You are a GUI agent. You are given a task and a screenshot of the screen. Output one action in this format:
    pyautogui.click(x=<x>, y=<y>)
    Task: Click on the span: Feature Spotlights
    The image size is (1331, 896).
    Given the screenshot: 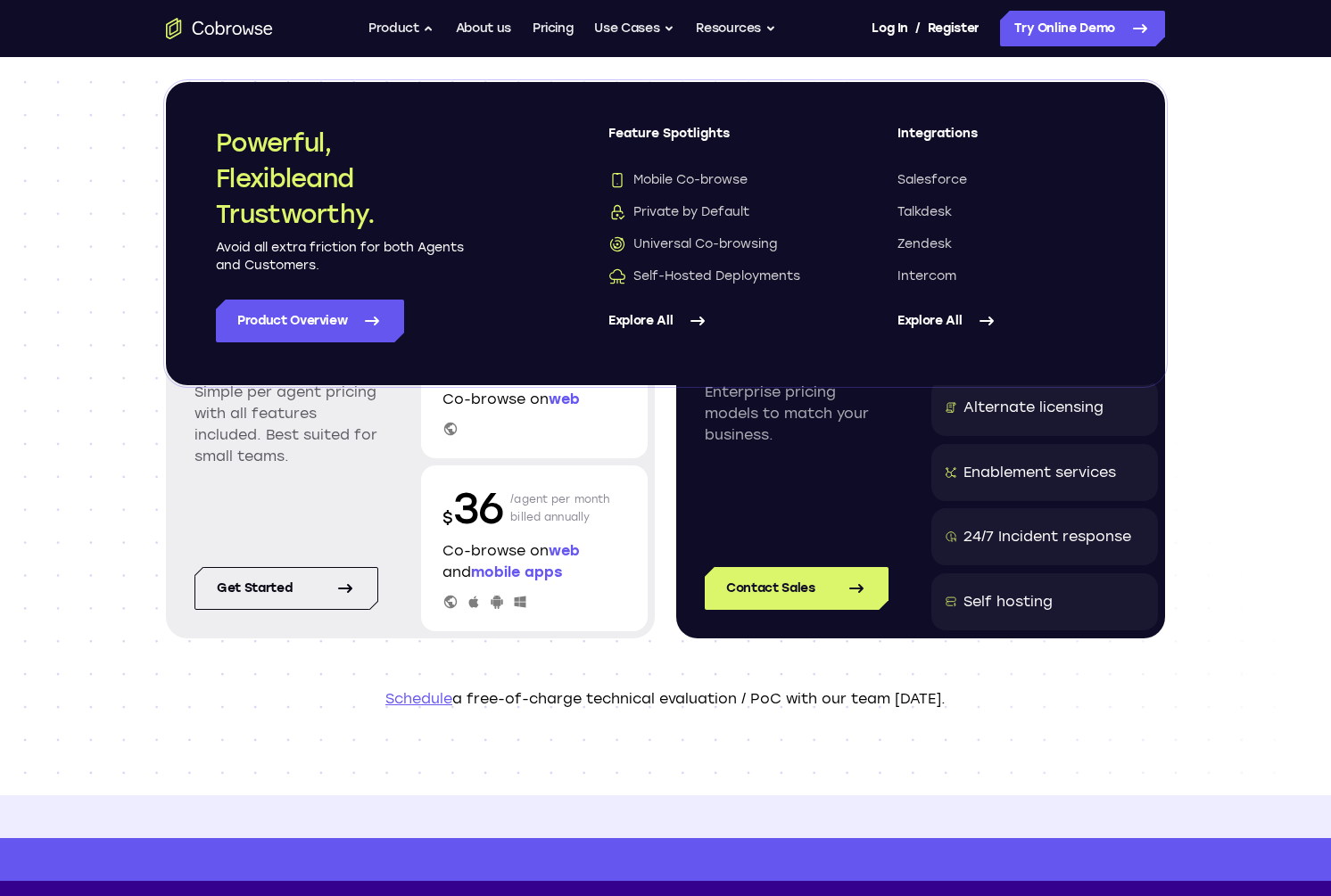 What is the action you would take?
    pyautogui.click(x=718, y=141)
    